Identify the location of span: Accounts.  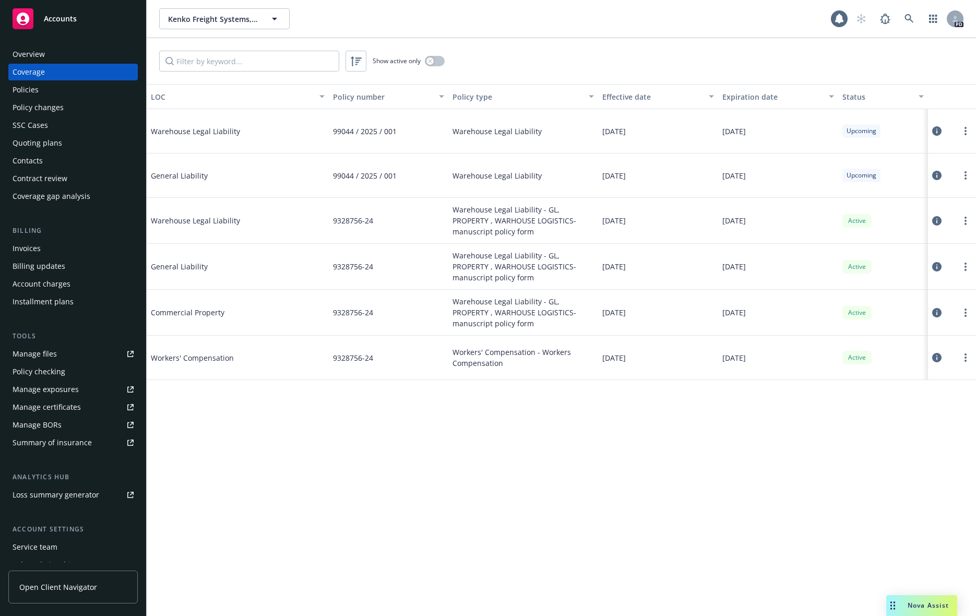
(60, 19).